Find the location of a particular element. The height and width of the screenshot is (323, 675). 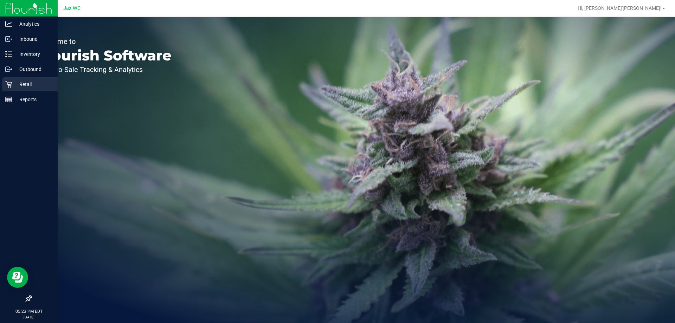

span: Jax WC is located at coordinates (72, 8).